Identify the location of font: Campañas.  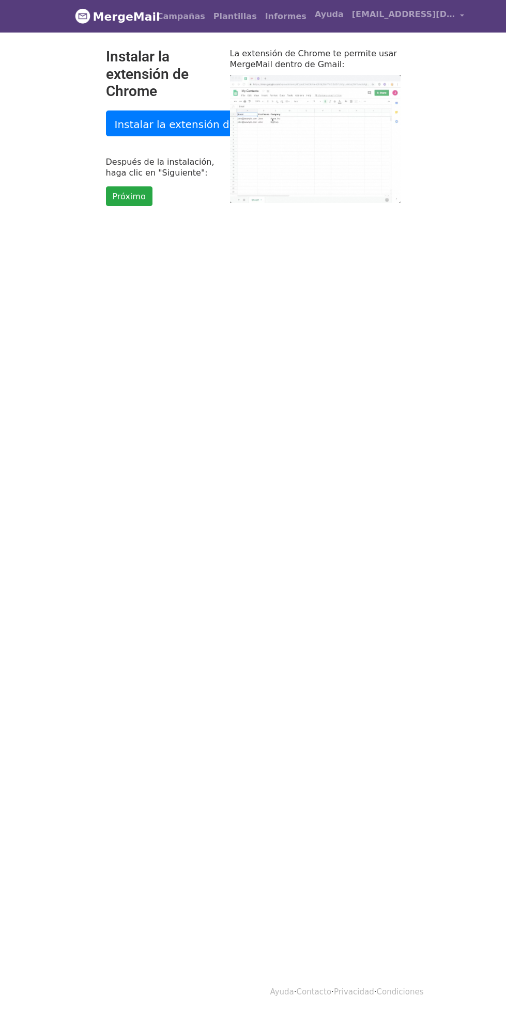
(181, 16).